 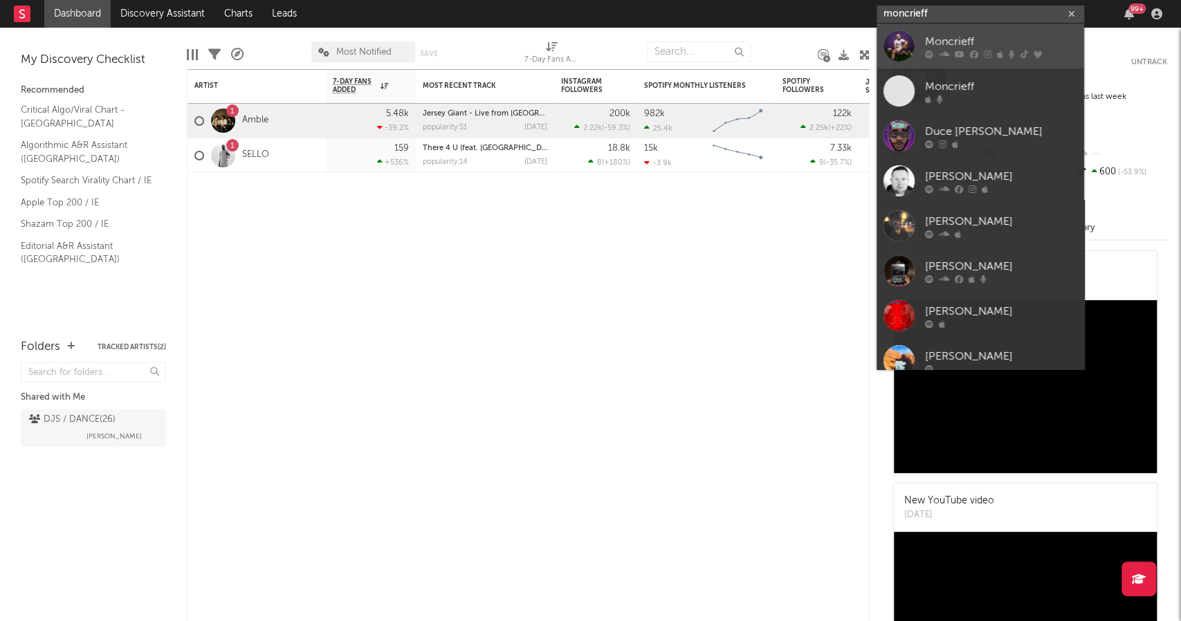 What do you see at coordinates (840, 148) in the screenshot?
I see `div: 7.33k` at bounding box center [840, 148].